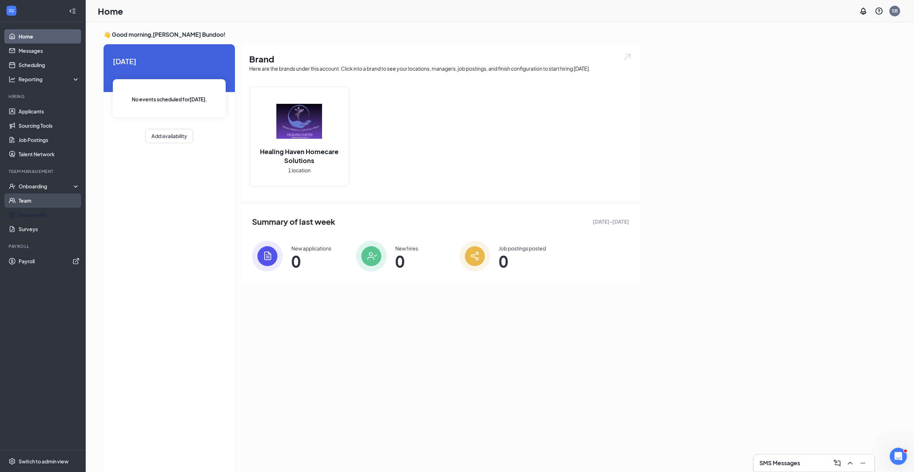 Image resolution: width=914 pixels, height=472 pixels. What do you see at coordinates (72, 11) in the screenshot?
I see `svg: Collapse` at bounding box center [72, 11].